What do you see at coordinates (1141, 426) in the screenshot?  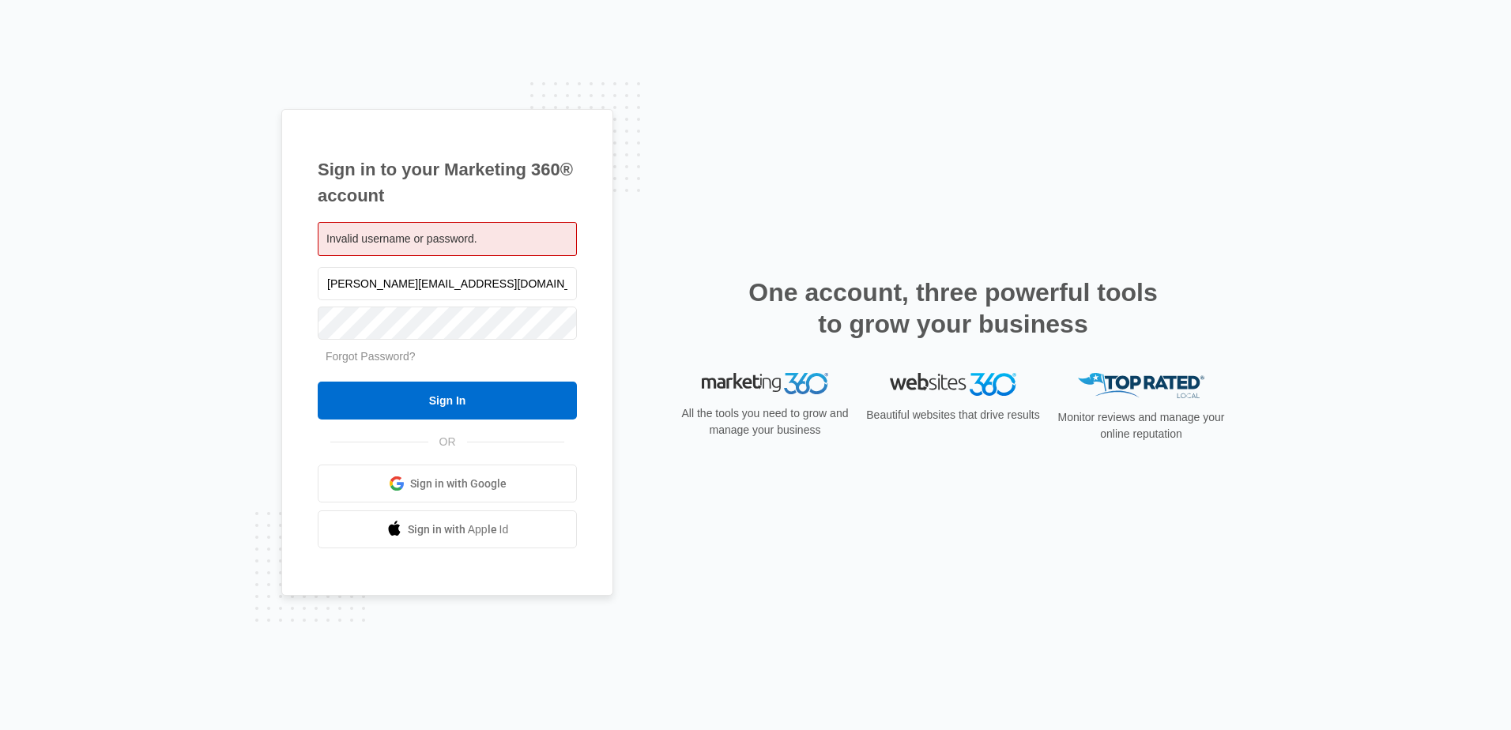 I see `p: Monitor reviews and manage your online reputation` at bounding box center [1141, 426].